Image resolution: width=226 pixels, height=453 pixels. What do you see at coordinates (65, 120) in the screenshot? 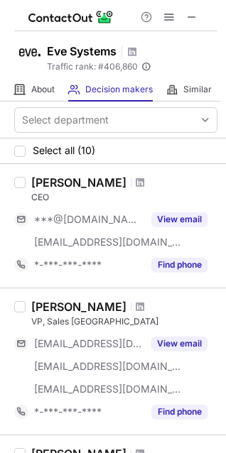
I see `div: Select department` at bounding box center [65, 120].